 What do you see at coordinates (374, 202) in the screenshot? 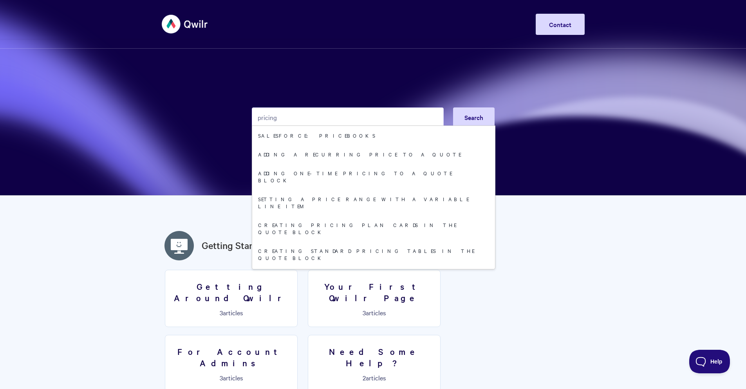
I see `a: Setting a price range with a Variable line item` at bounding box center [374, 202].